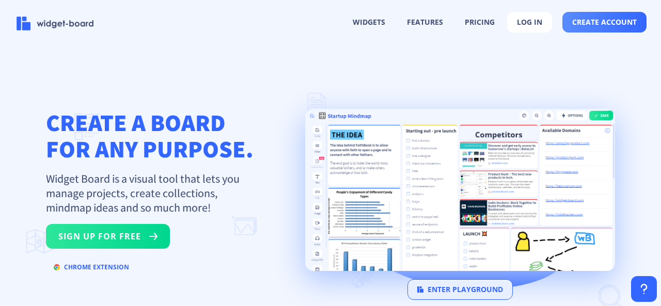 The width and height of the screenshot is (661, 306). Describe the element at coordinates (55, 23) in the screenshot. I see `img: logo-name.svg` at that location.